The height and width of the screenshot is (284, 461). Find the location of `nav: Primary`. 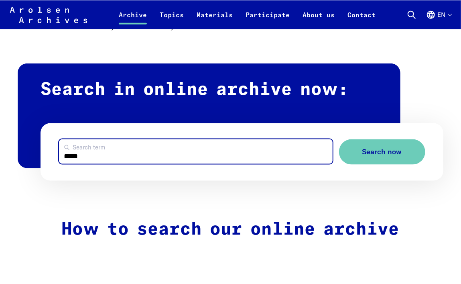

nav: Primary is located at coordinates (247, 14).